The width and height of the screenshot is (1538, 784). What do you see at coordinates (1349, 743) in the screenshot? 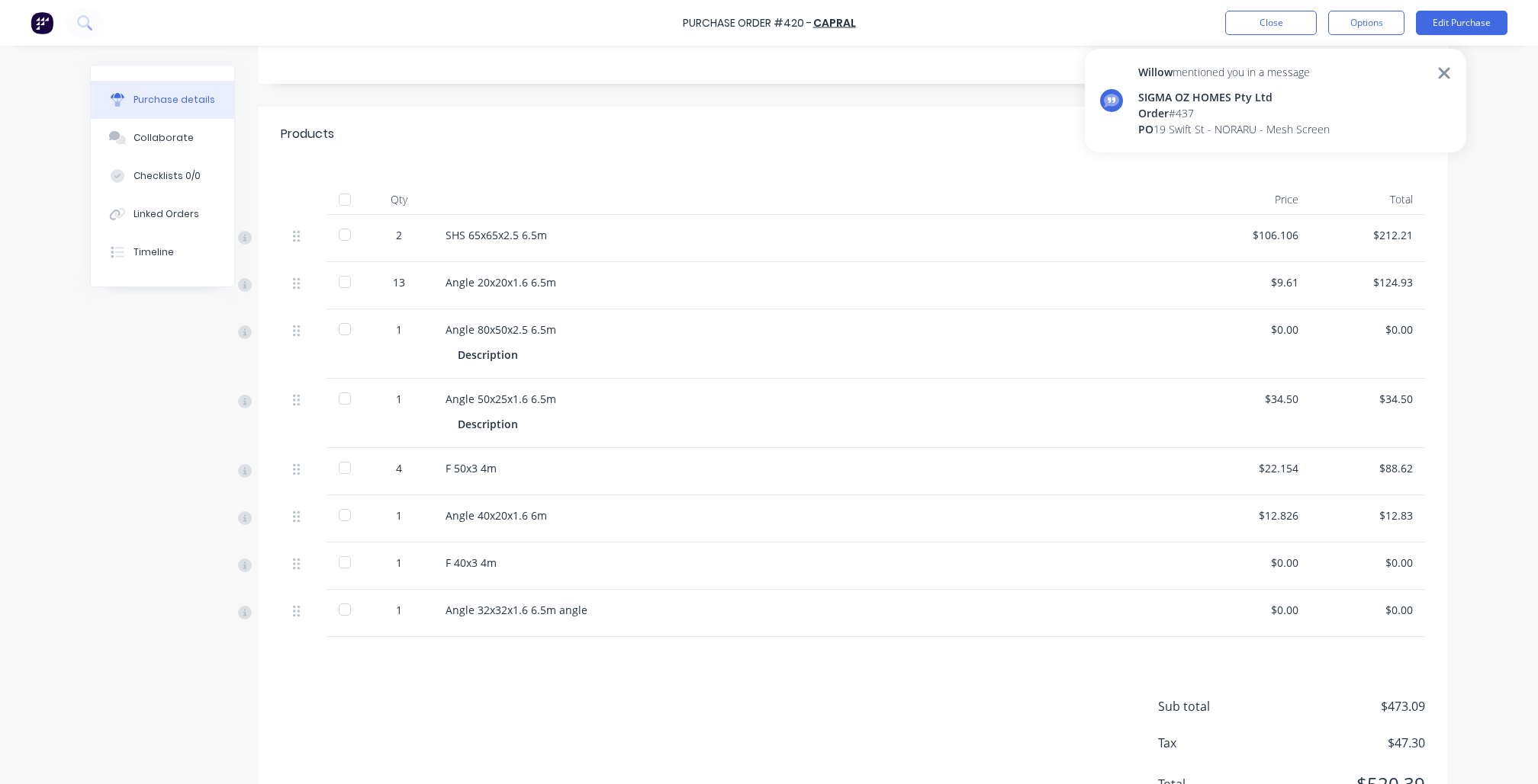
I see `span: $47.30` at bounding box center [1349, 743].